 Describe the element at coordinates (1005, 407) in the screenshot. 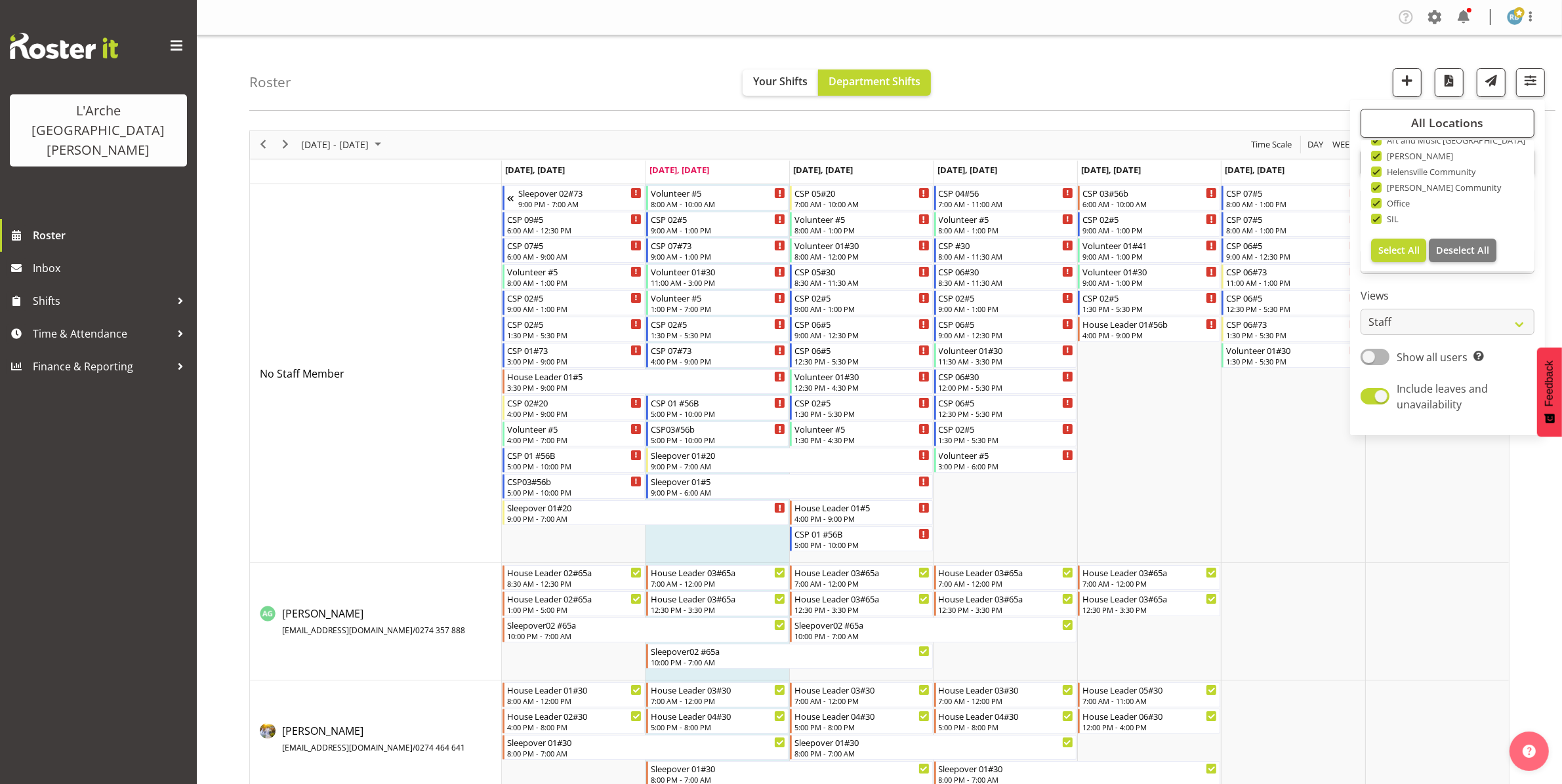

I see `div: No Staff Member"s event - CSP 06#5 Begin From Thursday, August 14, 2025 at 12:30:00 PM GMT+12:00 ...` at that location.